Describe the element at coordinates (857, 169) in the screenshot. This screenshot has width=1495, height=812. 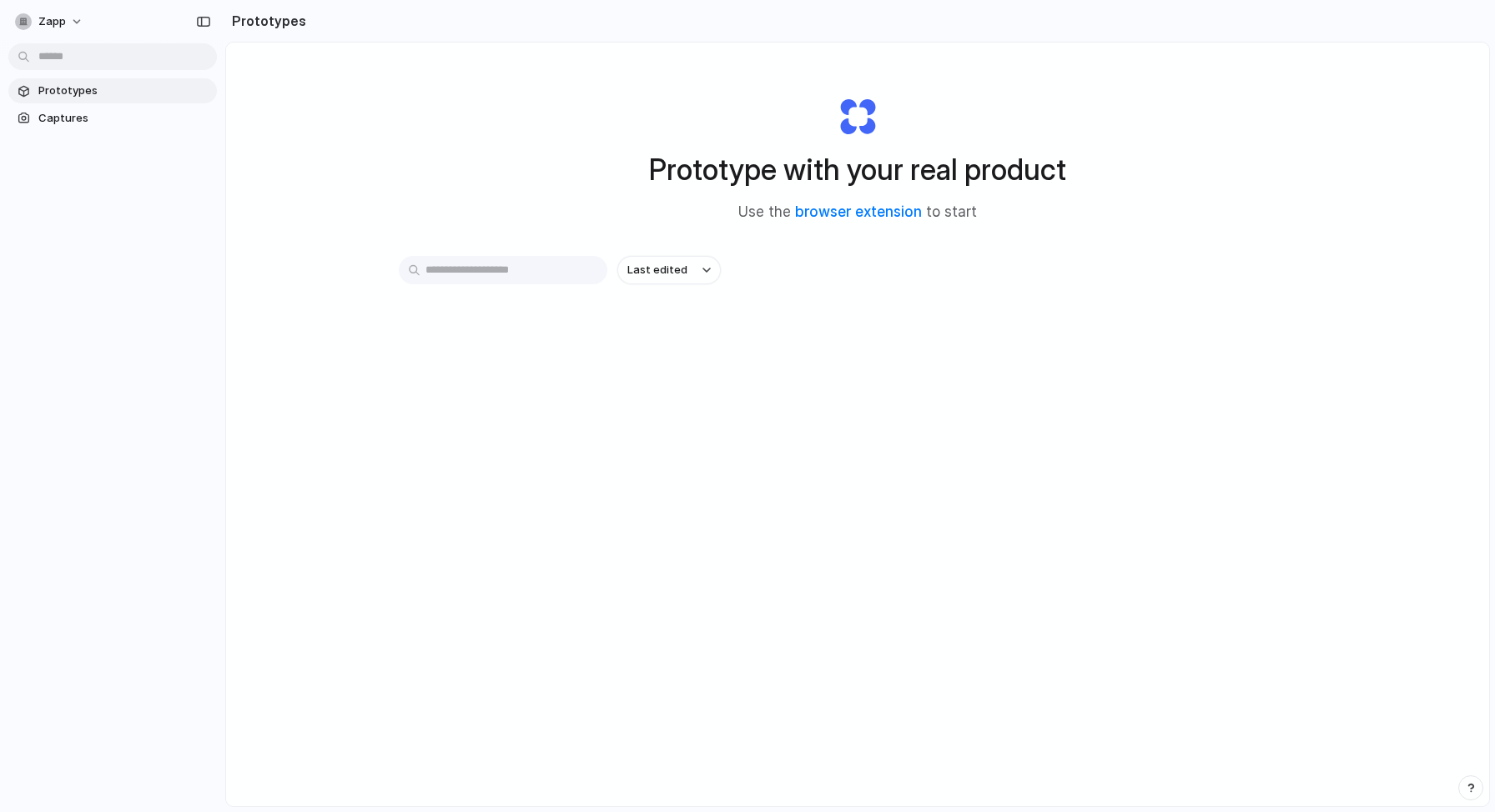
I see `h1: Prototype with your real product` at that location.